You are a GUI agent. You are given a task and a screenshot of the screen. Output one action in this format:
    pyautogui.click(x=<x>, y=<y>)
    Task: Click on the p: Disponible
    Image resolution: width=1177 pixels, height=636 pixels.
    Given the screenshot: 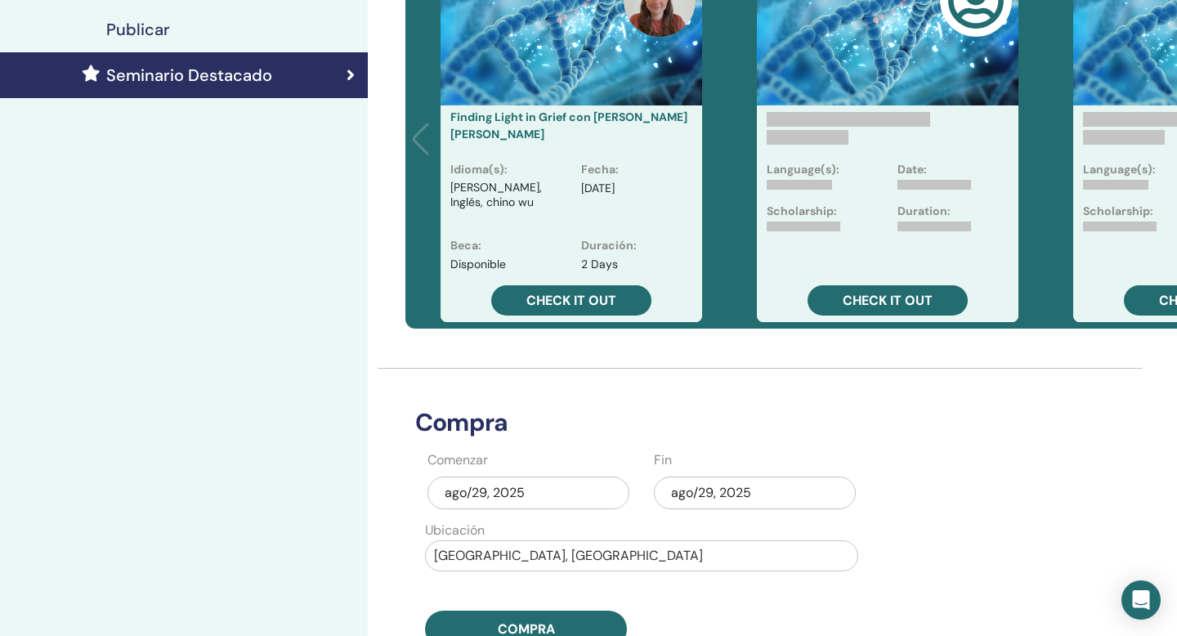 What is the action you would take?
    pyautogui.click(x=478, y=264)
    